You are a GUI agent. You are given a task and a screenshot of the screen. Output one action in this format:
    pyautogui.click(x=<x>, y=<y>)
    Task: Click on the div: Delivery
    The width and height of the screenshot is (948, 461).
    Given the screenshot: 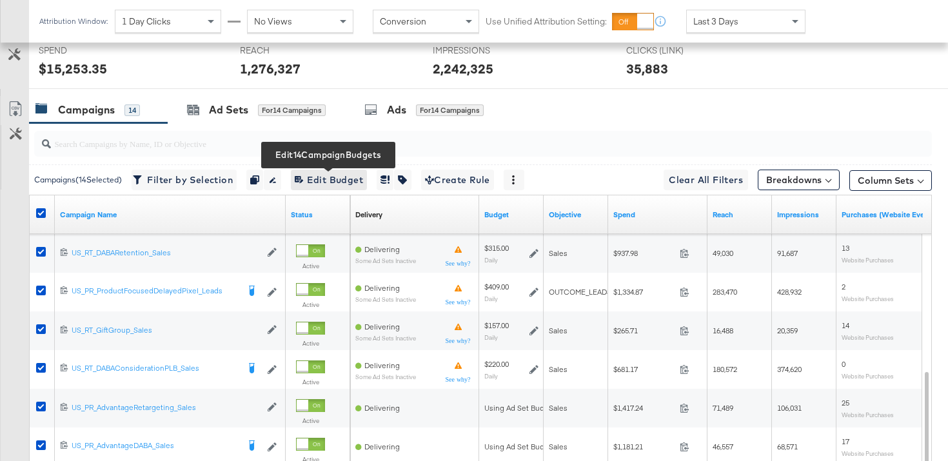 What is the action you would take?
    pyautogui.click(x=369, y=215)
    